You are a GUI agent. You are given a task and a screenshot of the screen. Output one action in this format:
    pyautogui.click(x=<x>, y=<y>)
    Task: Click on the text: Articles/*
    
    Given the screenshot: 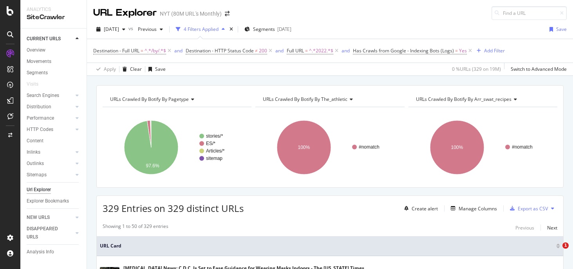 What is the action you would take?
    pyautogui.click(x=215, y=151)
    